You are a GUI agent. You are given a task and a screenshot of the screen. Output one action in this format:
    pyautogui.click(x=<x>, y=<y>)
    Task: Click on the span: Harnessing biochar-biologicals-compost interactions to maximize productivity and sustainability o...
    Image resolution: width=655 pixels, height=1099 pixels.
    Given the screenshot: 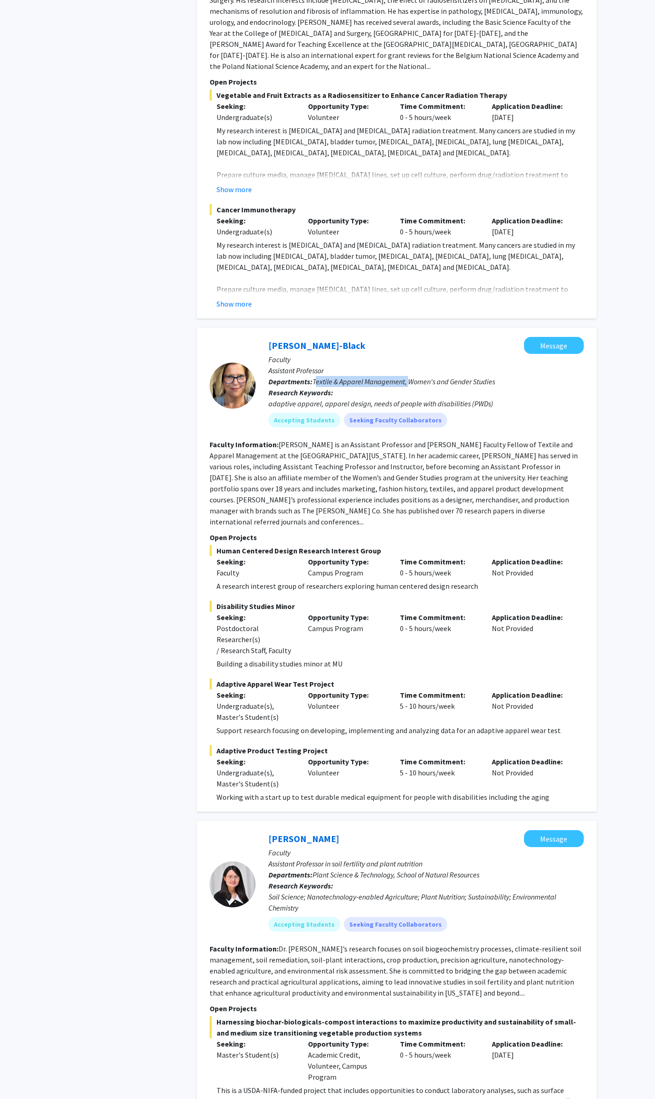 What is the action you would take?
    pyautogui.click(x=397, y=1027)
    